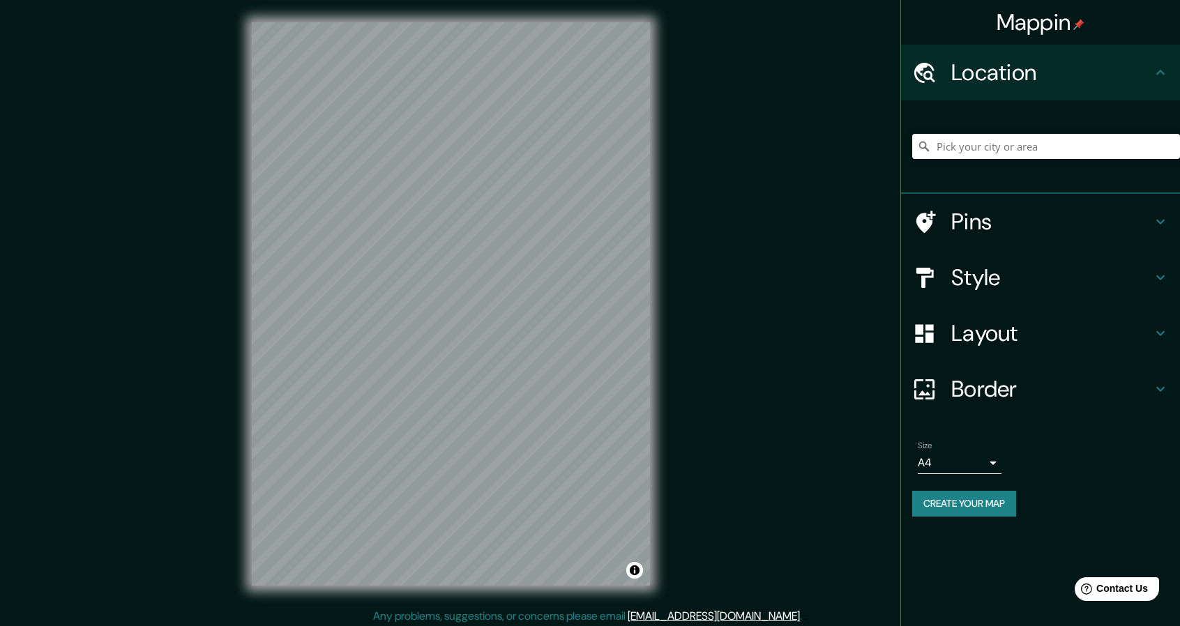 This screenshot has height=626, width=1180. Describe the element at coordinates (1041, 389) in the screenshot. I see `div: Border` at that location.